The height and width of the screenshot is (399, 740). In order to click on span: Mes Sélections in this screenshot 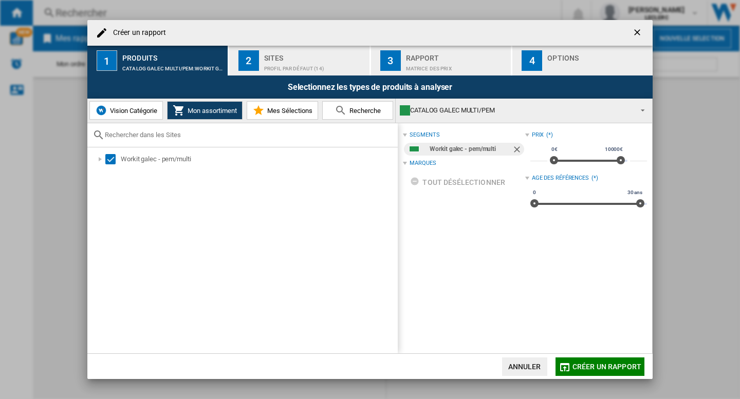, I will do `click(288, 111)`.